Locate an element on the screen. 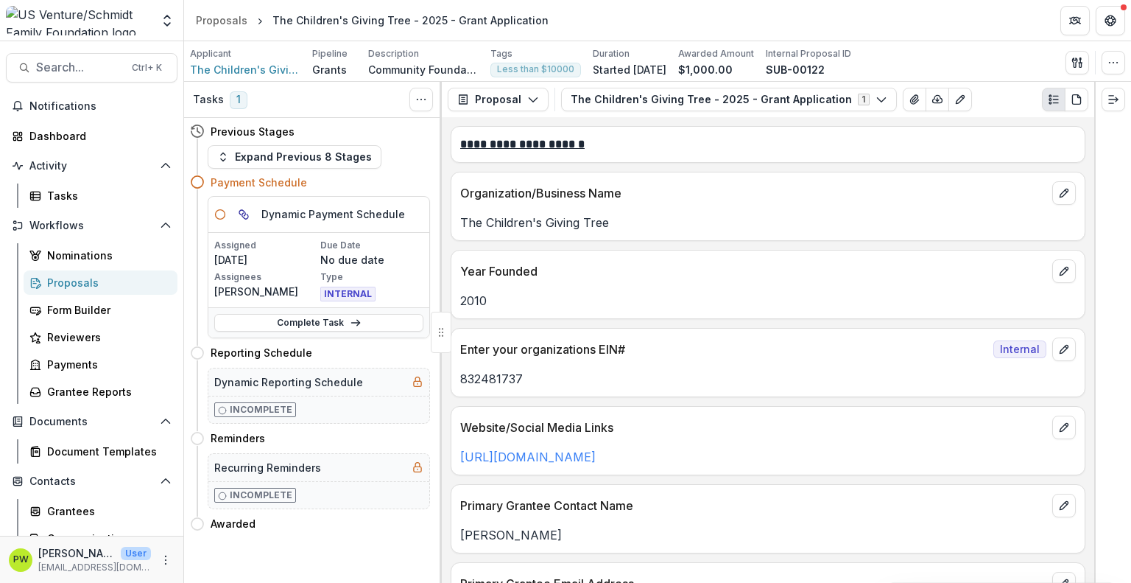 This screenshot has width=1131, height=583. p: 2010 is located at coordinates (768, 300).